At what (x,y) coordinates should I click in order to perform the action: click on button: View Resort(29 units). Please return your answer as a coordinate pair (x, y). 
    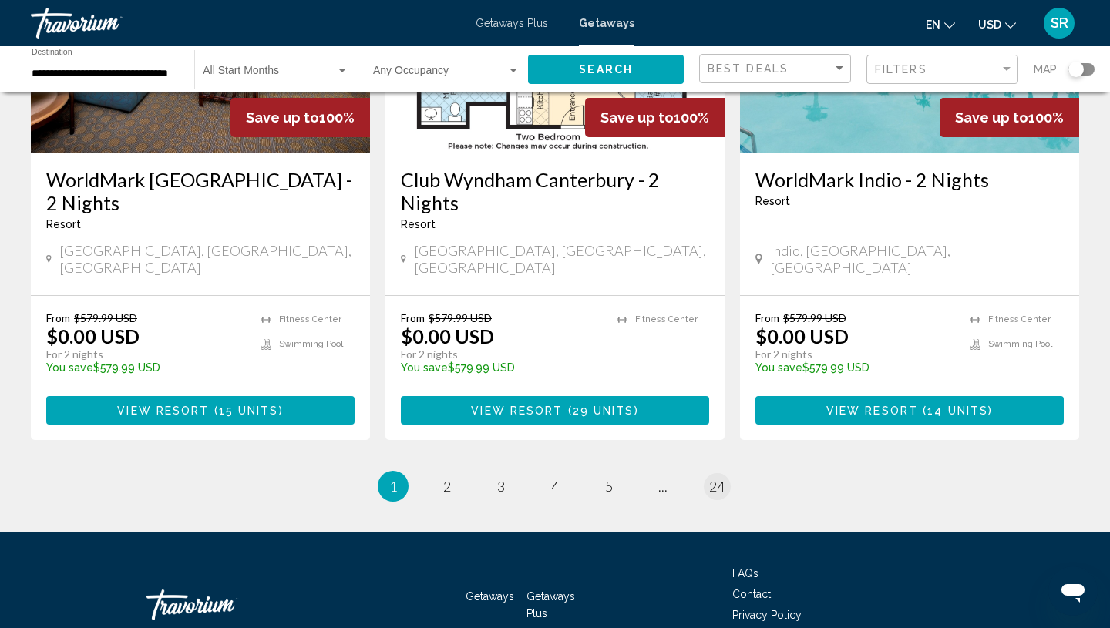
    Looking at the image, I should click on (555, 410).